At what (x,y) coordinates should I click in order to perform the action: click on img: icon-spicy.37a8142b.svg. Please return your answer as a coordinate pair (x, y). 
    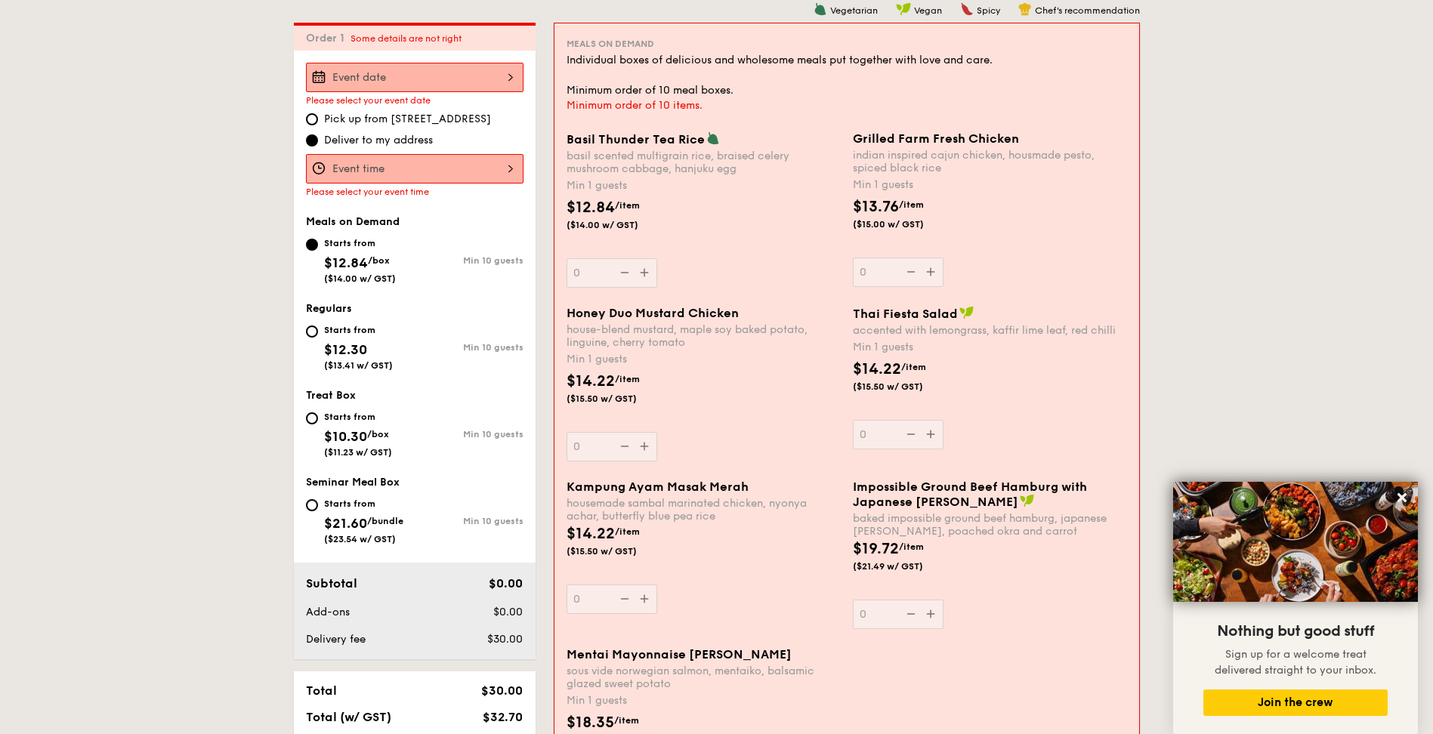
    Looking at the image, I should click on (967, 9).